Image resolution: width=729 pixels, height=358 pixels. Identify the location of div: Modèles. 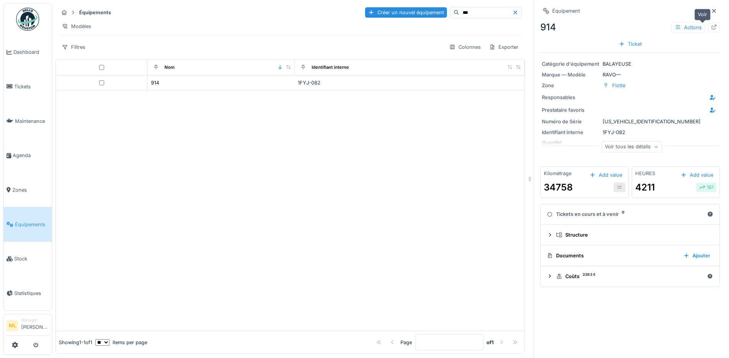
(76, 26).